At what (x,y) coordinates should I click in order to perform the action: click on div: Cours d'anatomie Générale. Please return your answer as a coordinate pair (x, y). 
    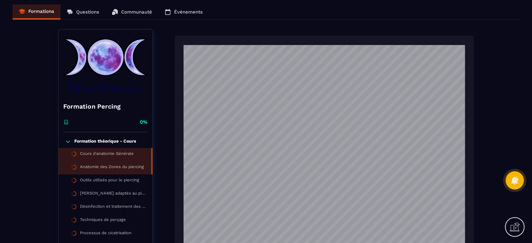
    Looking at the image, I should click on (107, 155).